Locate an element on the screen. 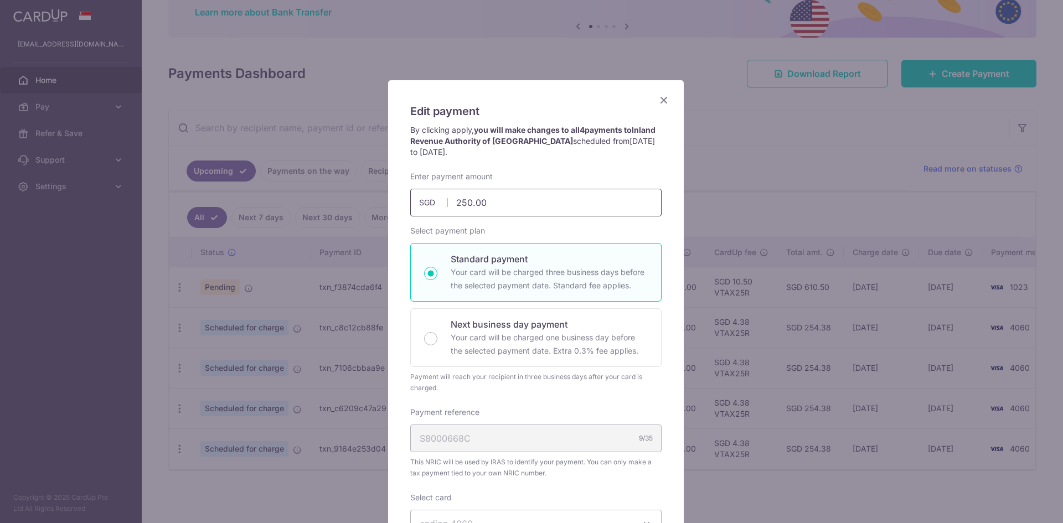  label: Enter payment amount is located at coordinates (451, 177).